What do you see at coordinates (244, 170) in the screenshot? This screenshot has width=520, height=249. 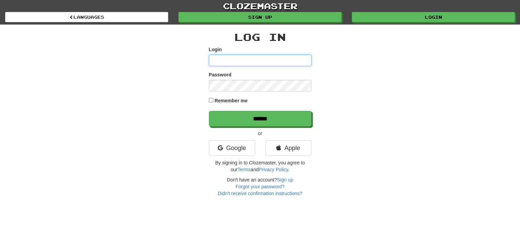 I see `a: Terms` at bounding box center [244, 170].